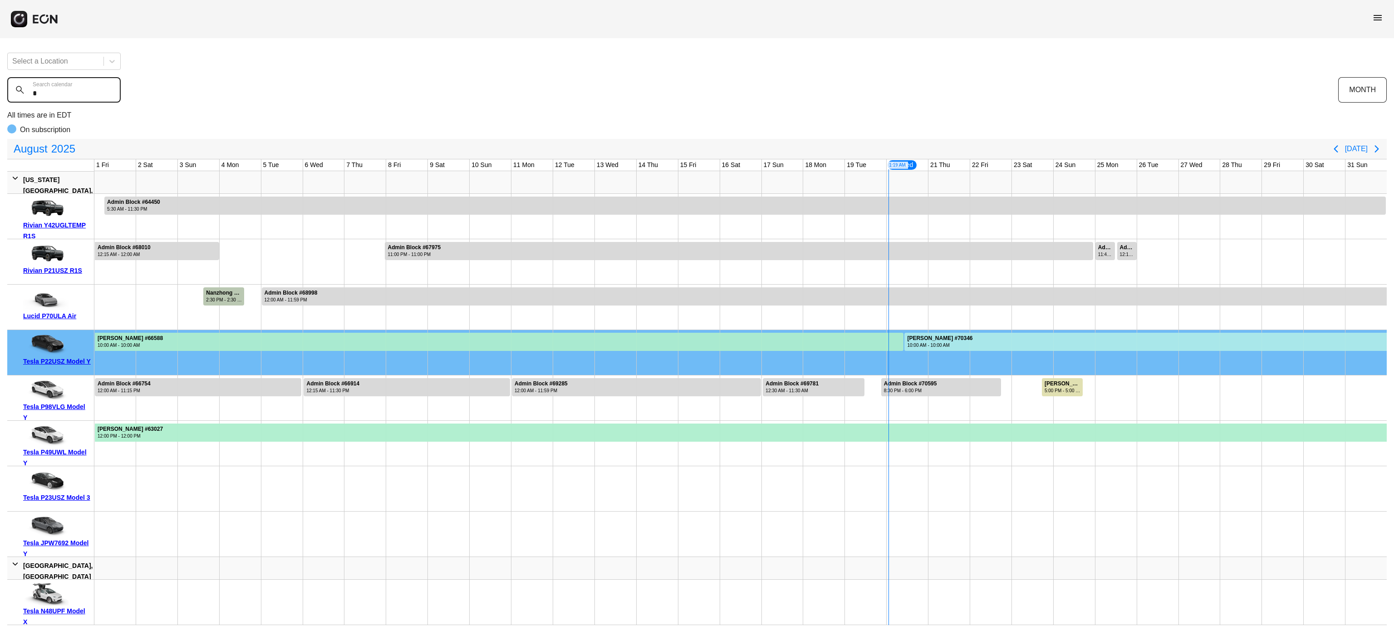  Describe the element at coordinates (230, 165) in the screenshot. I see `div: 4 Mon` at that location.